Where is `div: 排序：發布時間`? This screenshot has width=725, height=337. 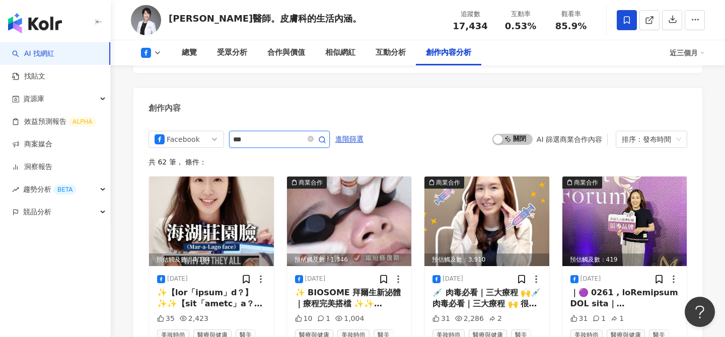 div: 排序：發布時間 is located at coordinates (647, 139).